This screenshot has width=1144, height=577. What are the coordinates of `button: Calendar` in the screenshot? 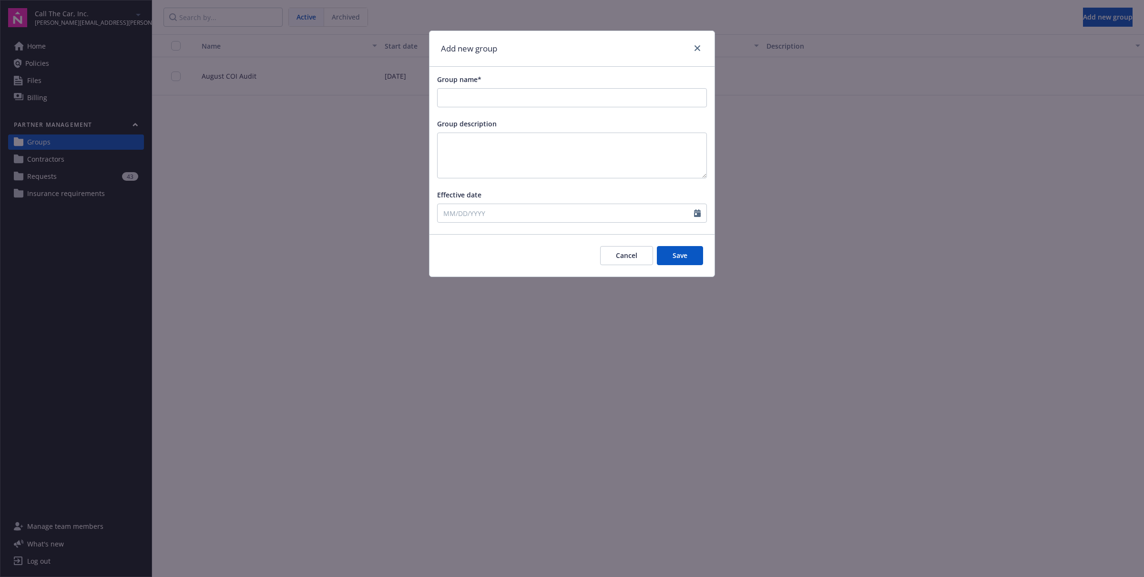 It's located at (697, 213).